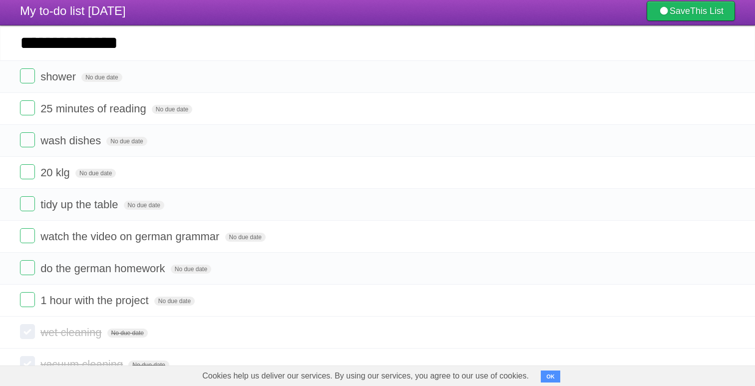 Image resolution: width=755 pixels, height=386 pixels. Describe the element at coordinates (56, 172) in the screenshot. I see `span: 20 klg` at that location.